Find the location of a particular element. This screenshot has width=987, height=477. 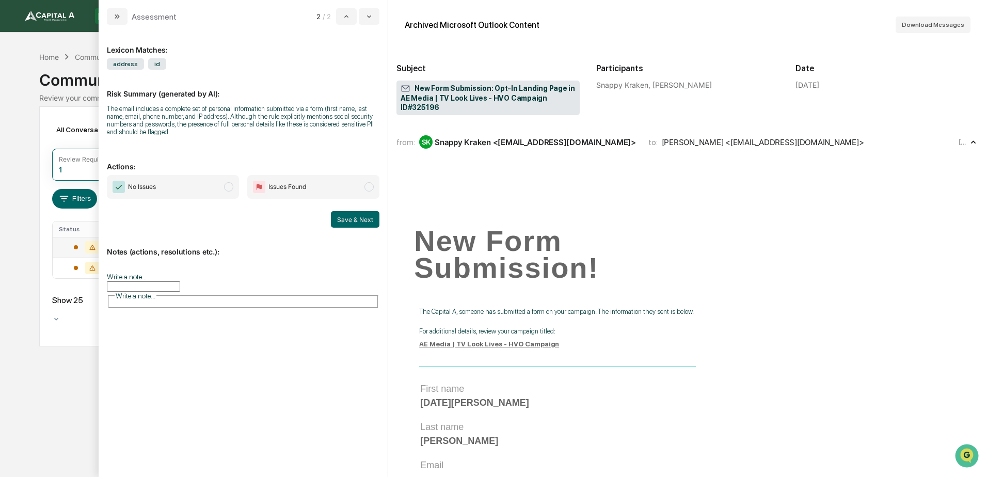

button: Download Messages is located at coordinates (933, 25).